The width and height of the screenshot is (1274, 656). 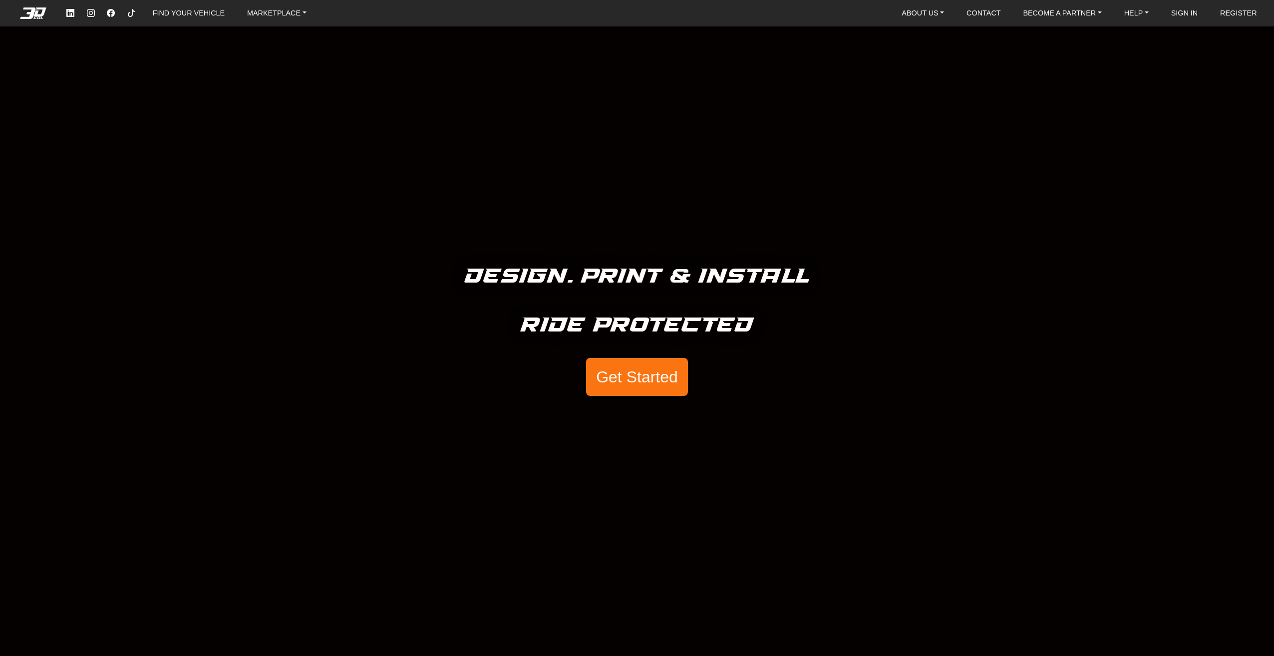 I want to click on a: HELP, so click(x=1136, y=13).